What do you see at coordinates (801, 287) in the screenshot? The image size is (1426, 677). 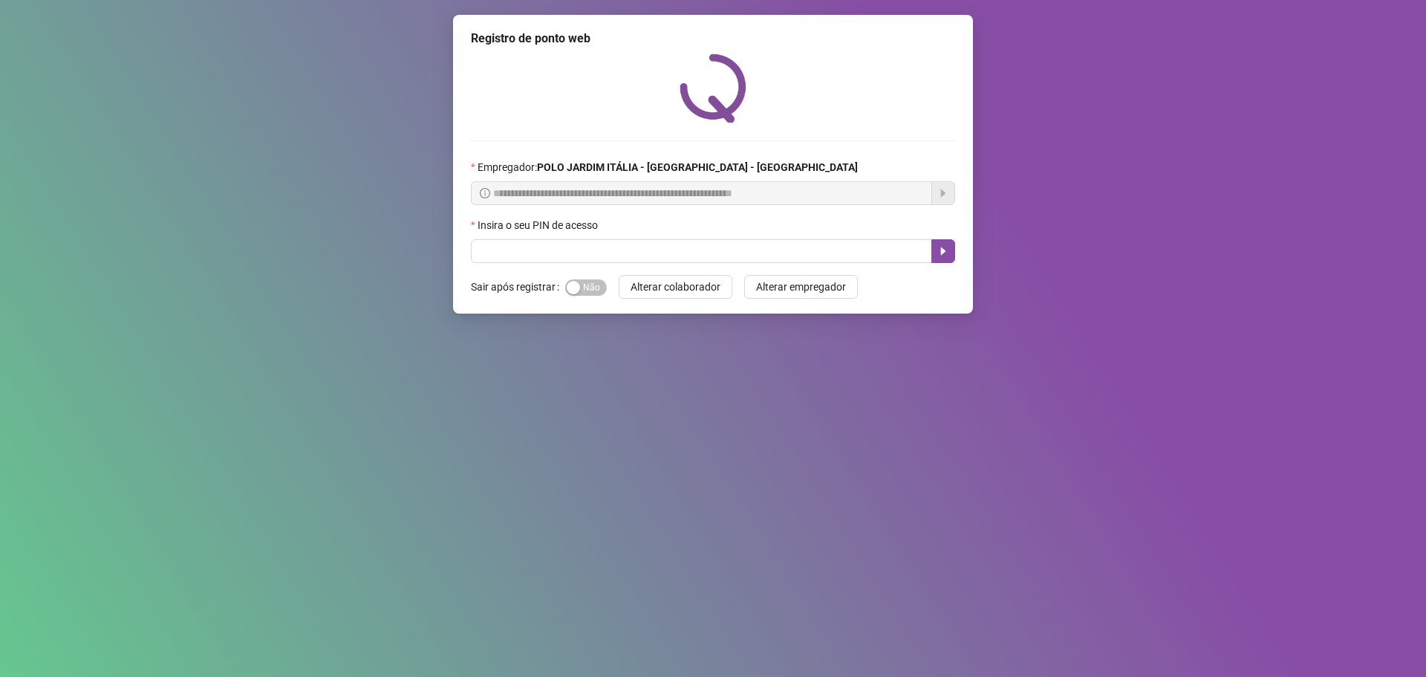 I see `button: Alterar empregador` at bounding box center [801, 287].